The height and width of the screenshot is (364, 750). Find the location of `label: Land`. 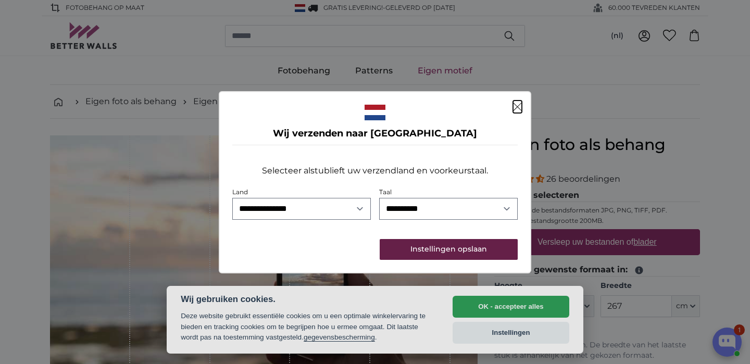

label: Land is located at coordinates (240, 192).